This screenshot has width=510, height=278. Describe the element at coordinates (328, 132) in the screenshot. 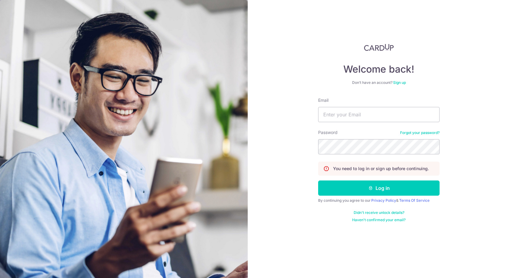

I see `label: Password` at that location.